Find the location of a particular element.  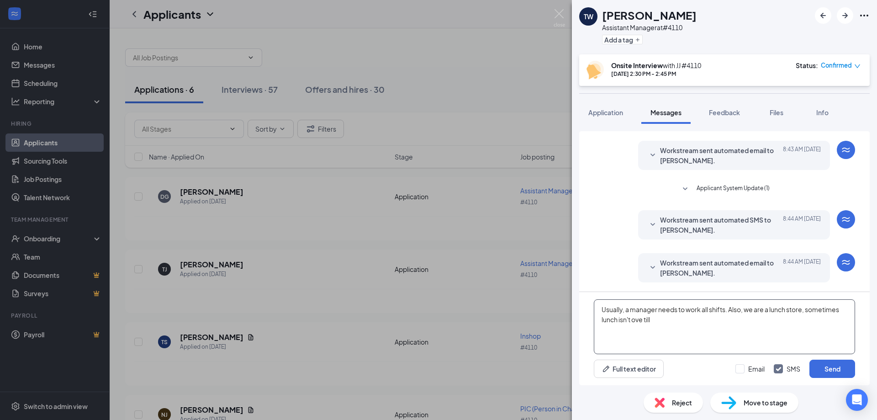

svg: Plus is located at coordinates (637, 40).